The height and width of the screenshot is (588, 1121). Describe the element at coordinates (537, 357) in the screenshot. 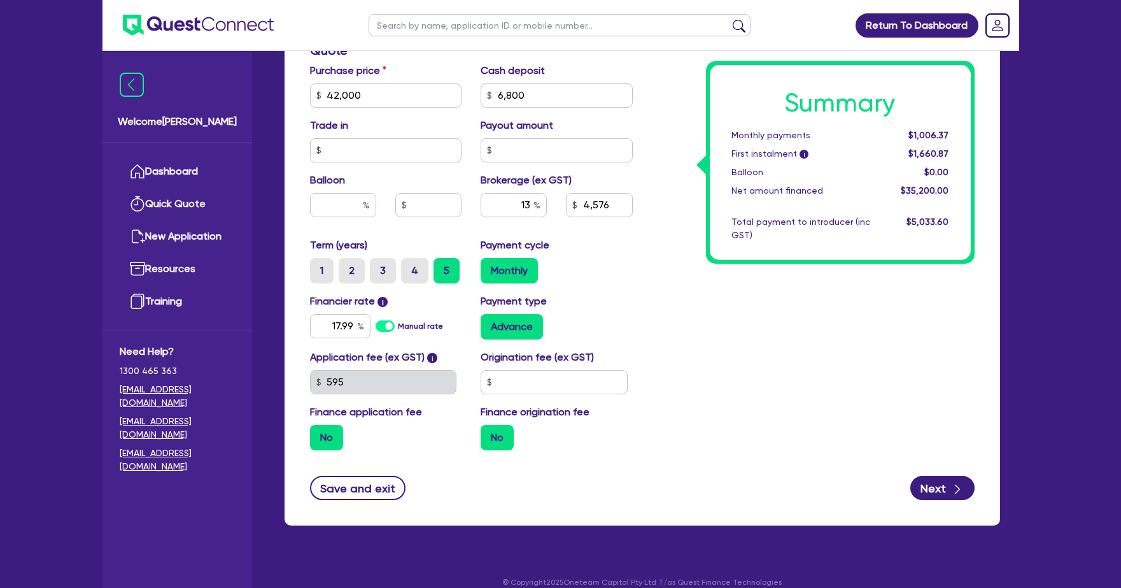

I see `label: Origination fee (ex GST)` at that location.